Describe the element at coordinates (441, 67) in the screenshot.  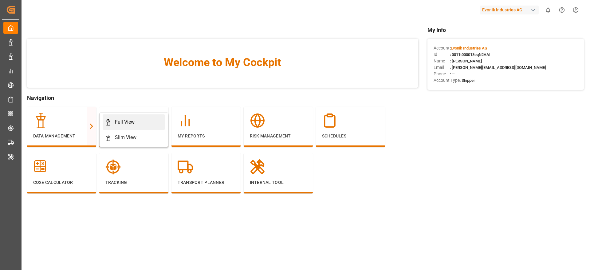
I see `span: Email` at that location.